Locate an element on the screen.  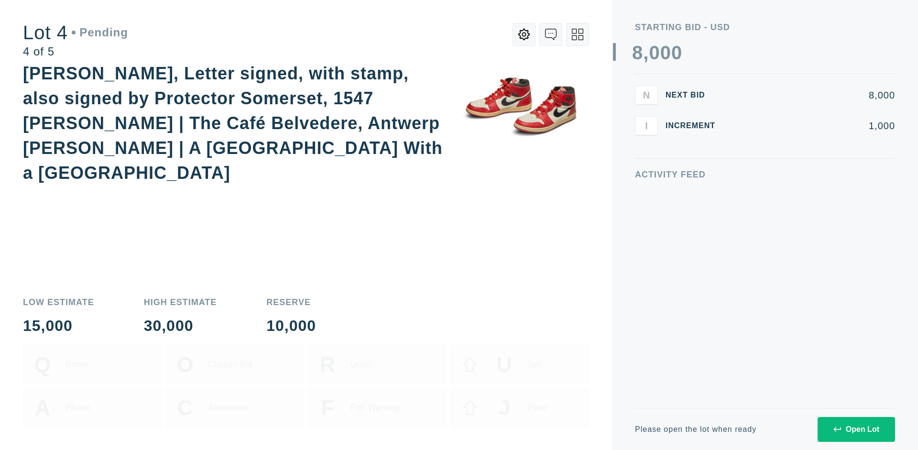
span: I is located at coordinates (647, 125).